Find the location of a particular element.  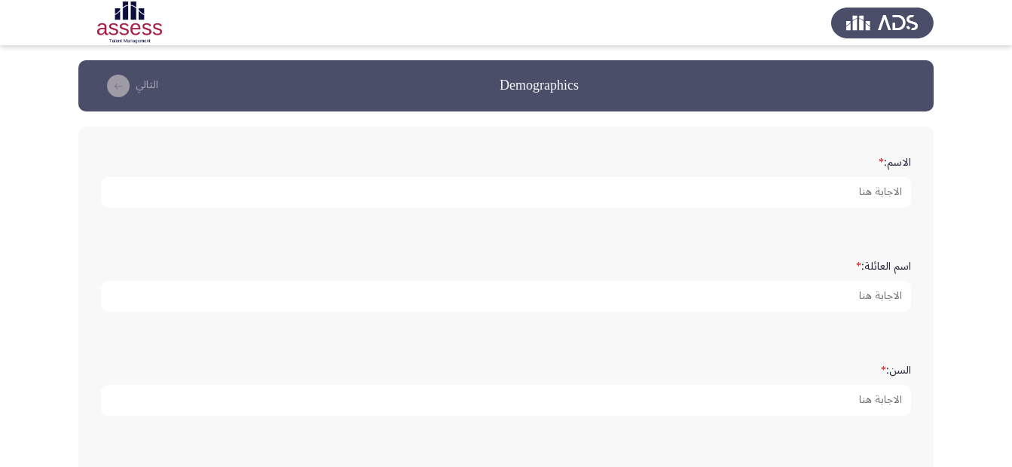

button: load next page is located at coordinates (130, 86).